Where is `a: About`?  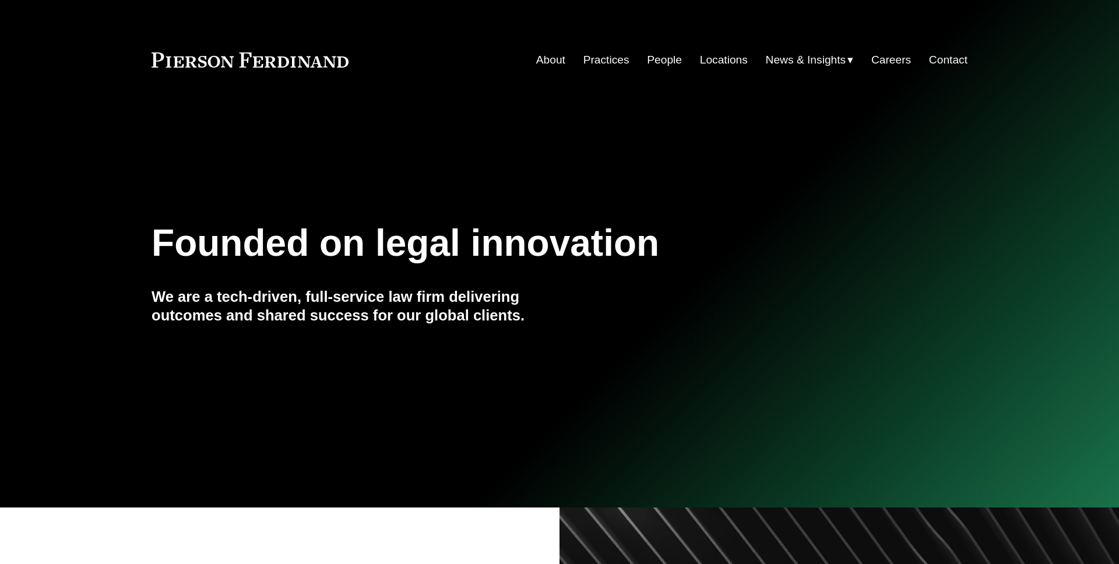 a: About is located at coordinates (551, 60).